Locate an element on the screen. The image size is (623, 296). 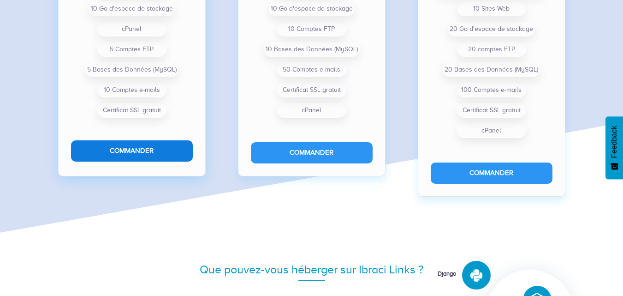
span: Feedback is located at coordinates (614, 142).